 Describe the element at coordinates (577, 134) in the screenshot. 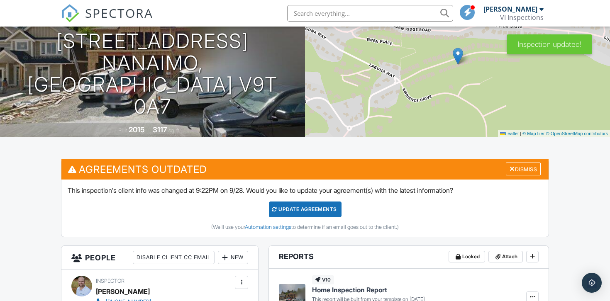

I see `a: © OpenStreetMap contributors` at that location.